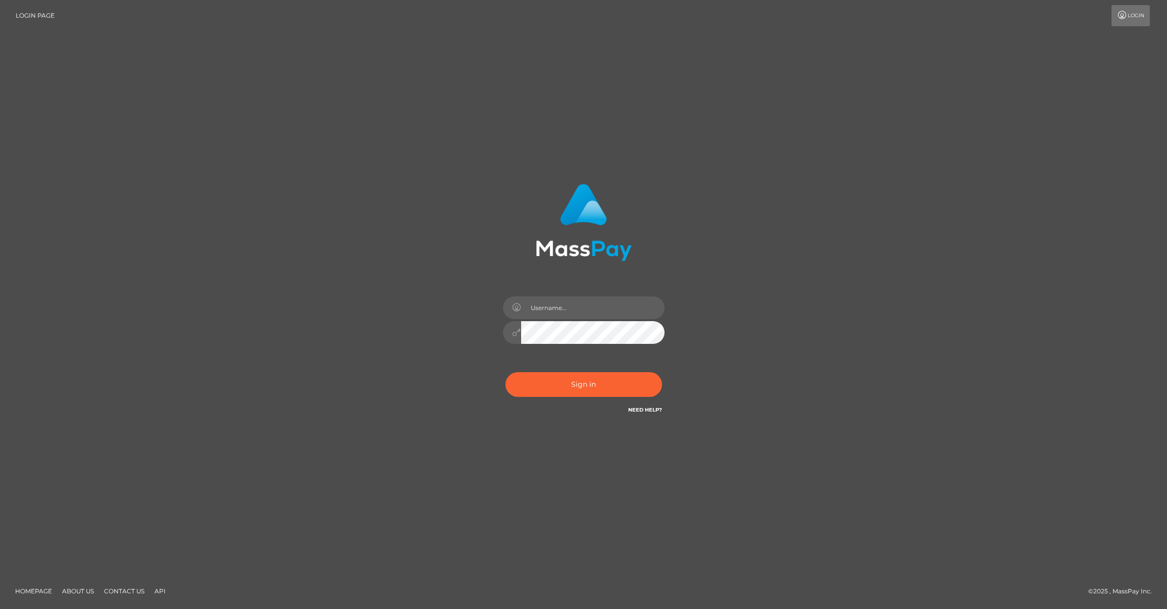 The height and width of the screenshot is (609, 1167). What do you see at coordinates (1124, 591) in the screenshot?
I see `div: © 2025 , MassPay Inc.` at bounding box center [1124, 591].